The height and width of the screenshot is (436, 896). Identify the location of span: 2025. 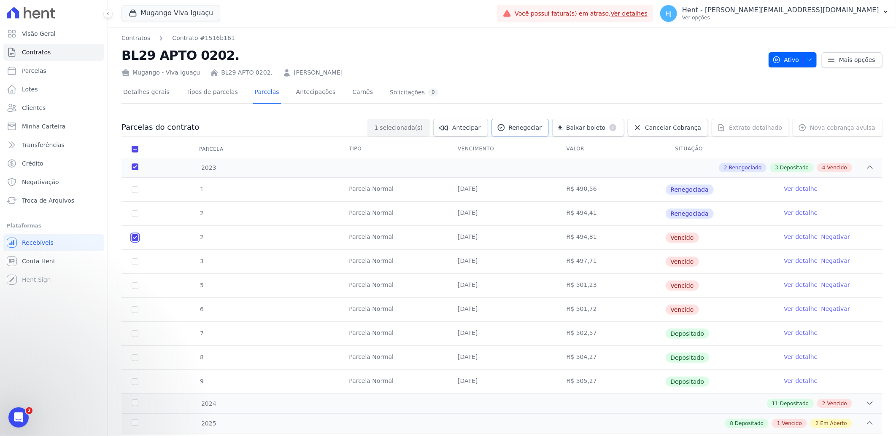
(208, 424).